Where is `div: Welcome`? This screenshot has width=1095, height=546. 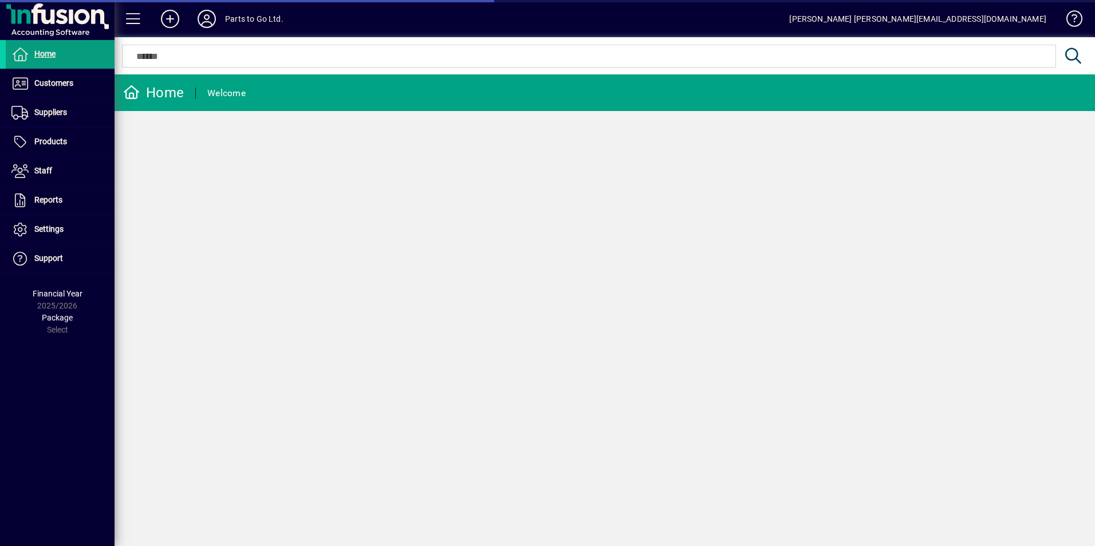
div: Welcome is located at coordinates (226, 93).